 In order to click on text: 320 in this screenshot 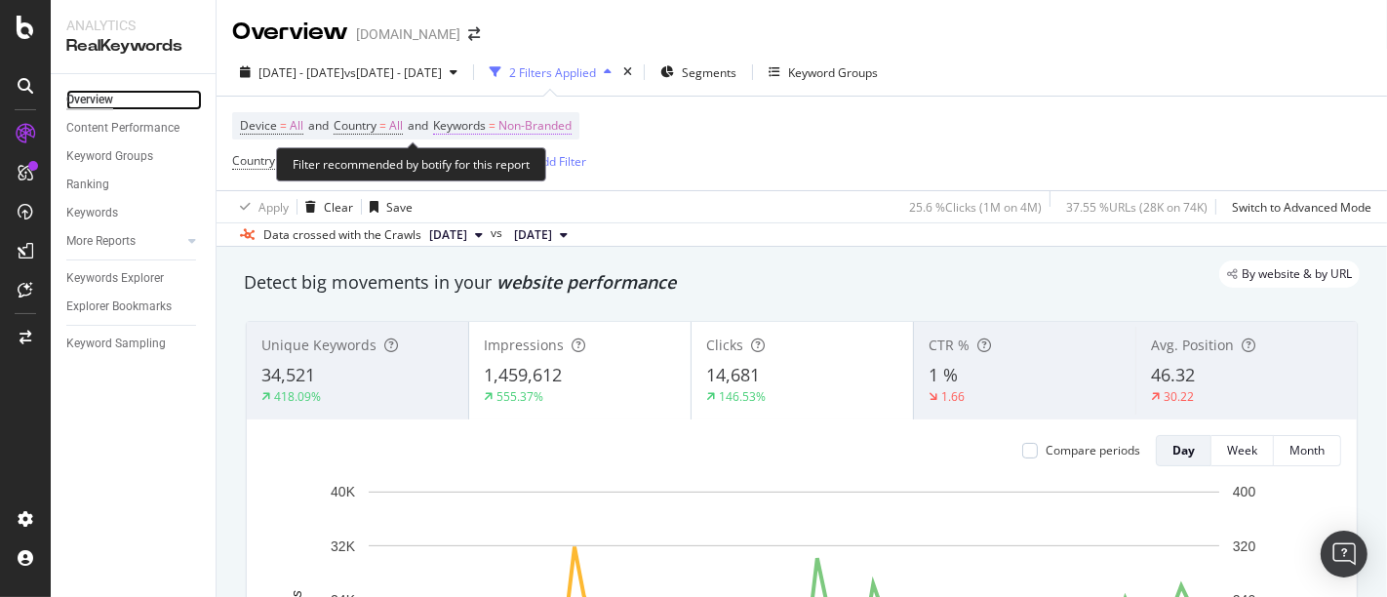, I will do `click(1244, 546)`.